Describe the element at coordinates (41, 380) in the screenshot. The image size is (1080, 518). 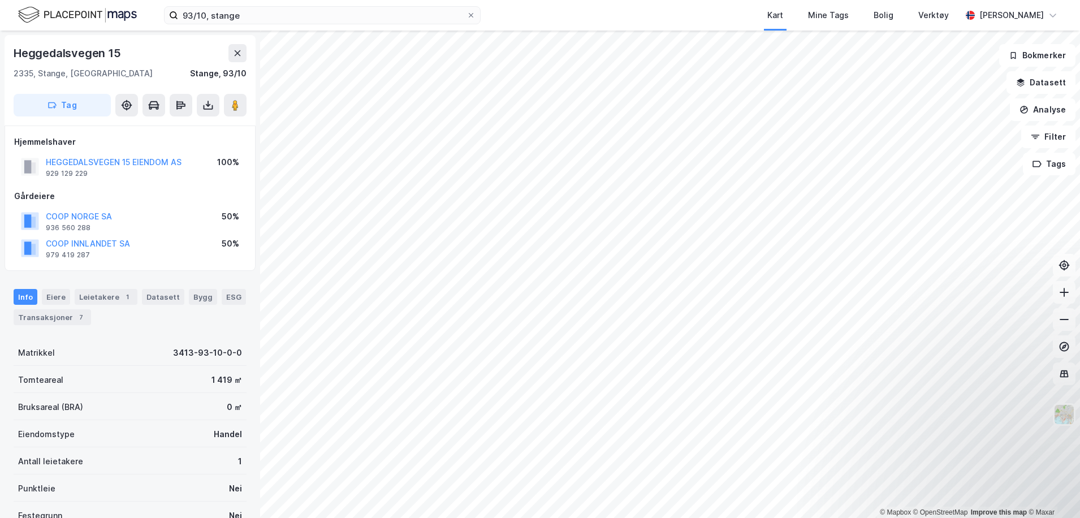
I see `div: Tomteareal` at that location.